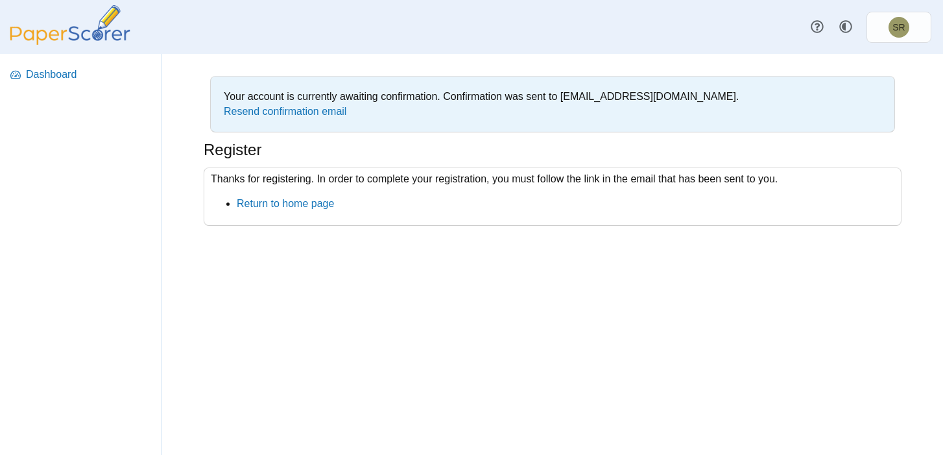 Image resolution: width=943 pixels, height=455 pixels. Describe the element at coordinates (285, 203) in the screenshot. I see `a: Return to home page` at that location.